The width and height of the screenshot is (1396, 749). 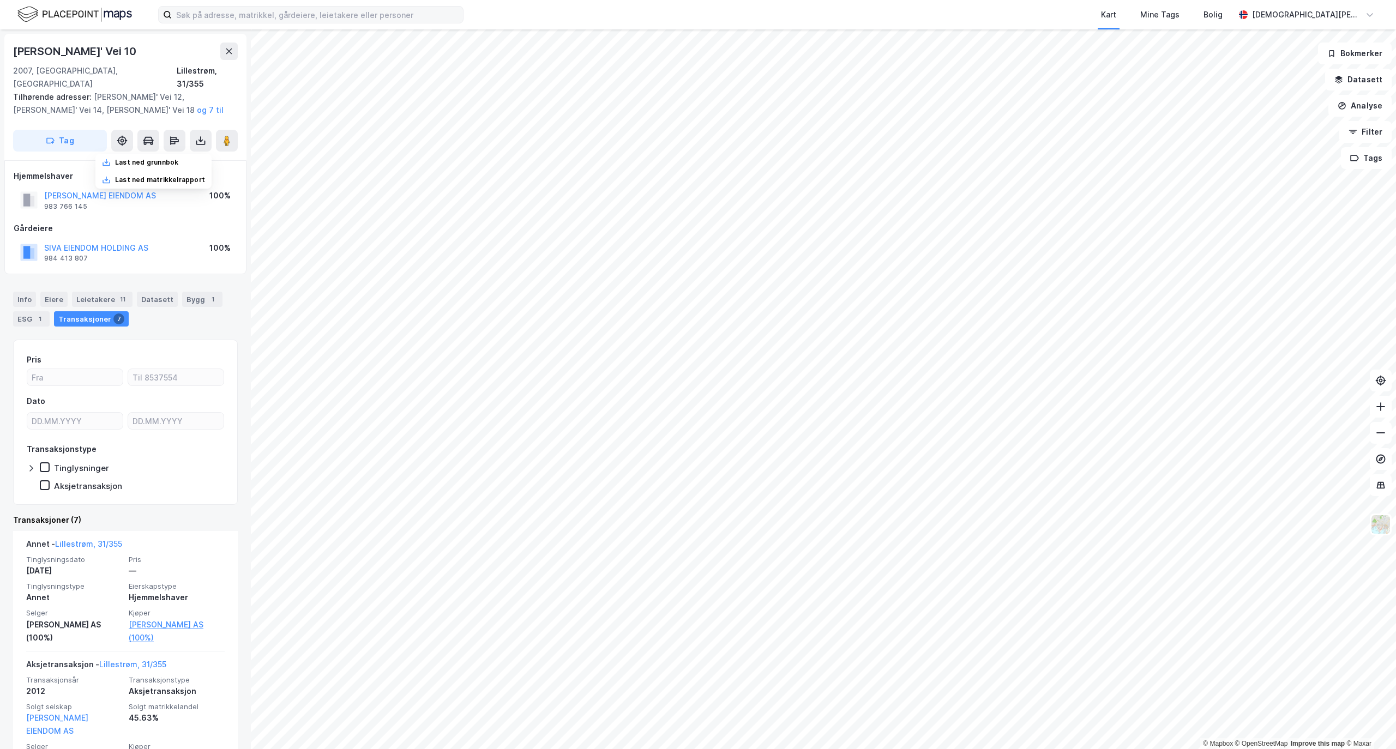 What do you see at coordinates (176, 377) in the screenshot?
I see `input: Til 8537554` at bounding box center [176, 377].